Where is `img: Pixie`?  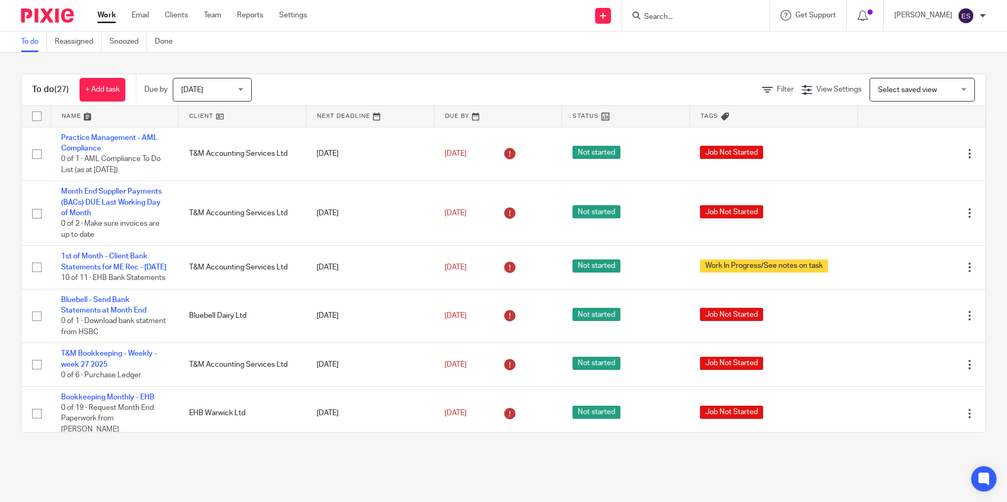
img: Pixie is located at coordinates (47, 15).